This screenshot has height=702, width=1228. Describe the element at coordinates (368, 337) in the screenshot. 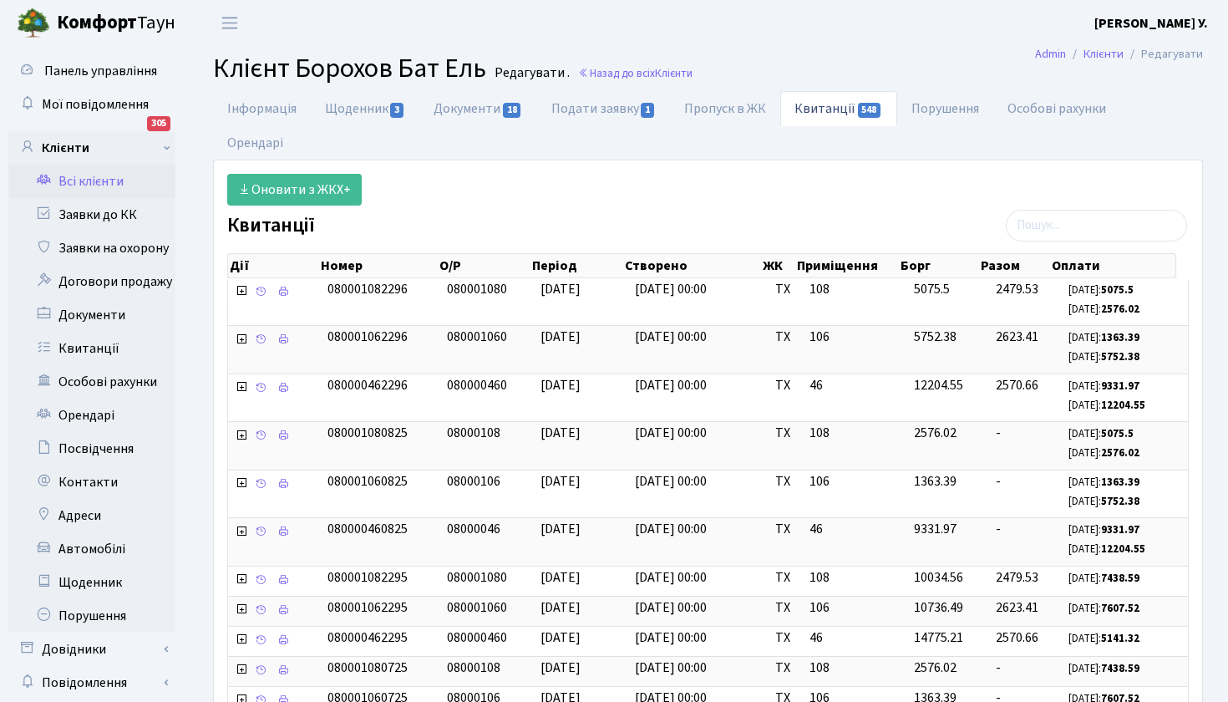

I see `span: 080001062296` at that location.